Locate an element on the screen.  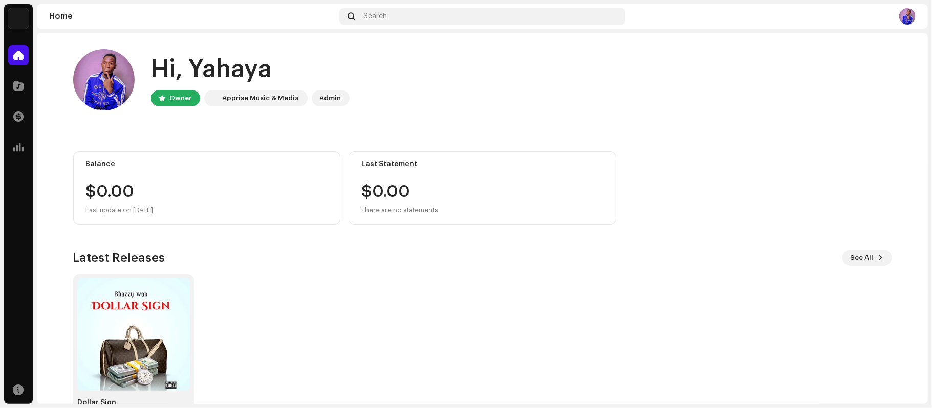
div: There are no statements is located at coordinates (400, 210).